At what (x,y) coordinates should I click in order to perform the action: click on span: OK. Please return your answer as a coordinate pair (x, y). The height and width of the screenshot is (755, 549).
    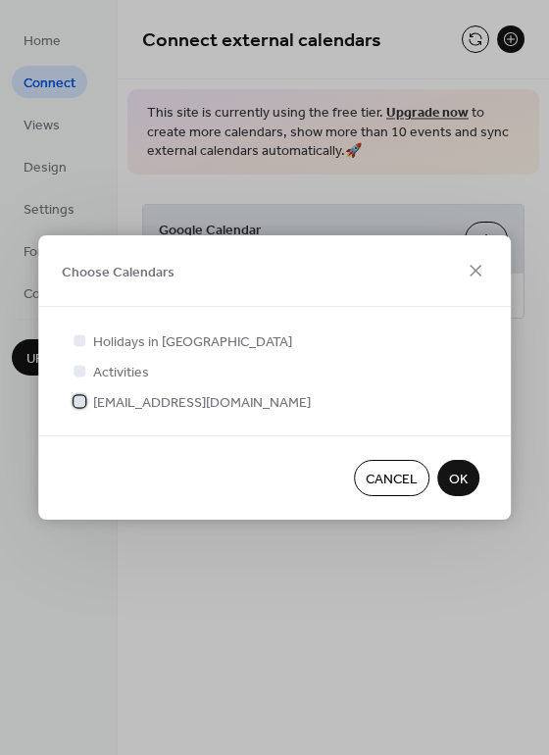
    Looking at the image, I should click on (458, 479).